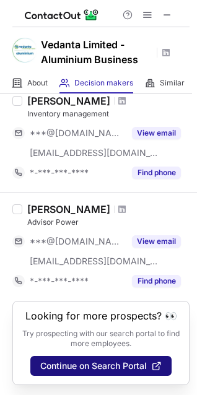  What do you see at coordinates (37, 83) in the screenshot?
I see `span: About` at bounding box center [37, 83].